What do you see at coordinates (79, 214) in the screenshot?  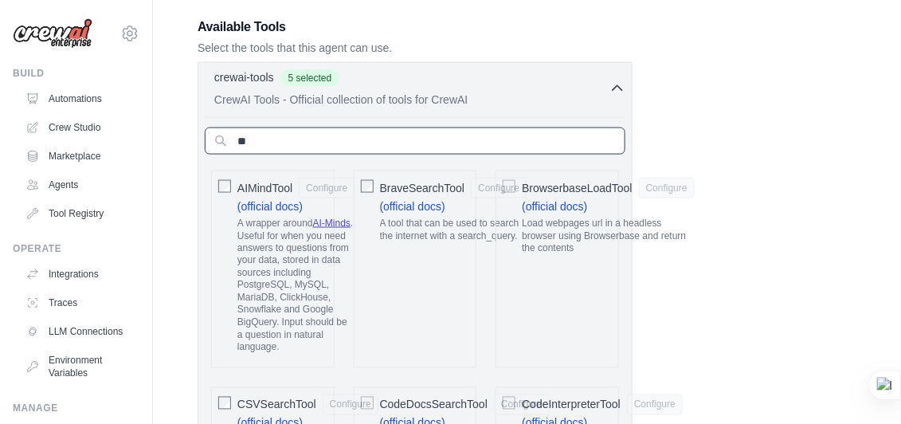 I see `a: Tool Registry` at bounding box center [79, 214].